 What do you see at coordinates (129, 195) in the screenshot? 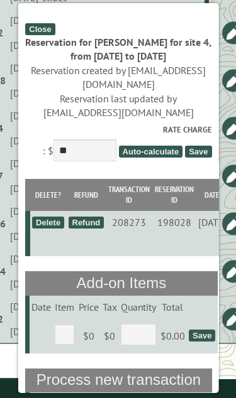
I see `th: Transaction ID` at bounding box center [129, 195].